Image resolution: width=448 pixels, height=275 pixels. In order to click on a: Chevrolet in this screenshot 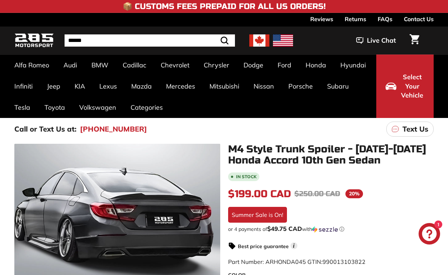, I will do `click(175, 65)`.